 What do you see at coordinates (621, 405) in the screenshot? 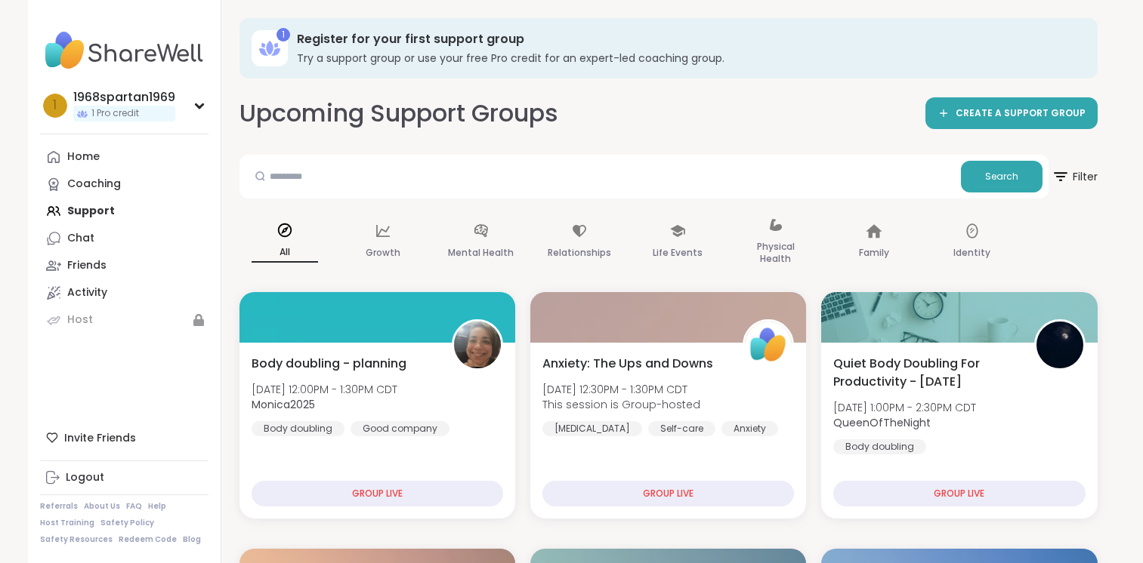
I see `span: This session is Group-hosted` at bounding box center [621, 405].